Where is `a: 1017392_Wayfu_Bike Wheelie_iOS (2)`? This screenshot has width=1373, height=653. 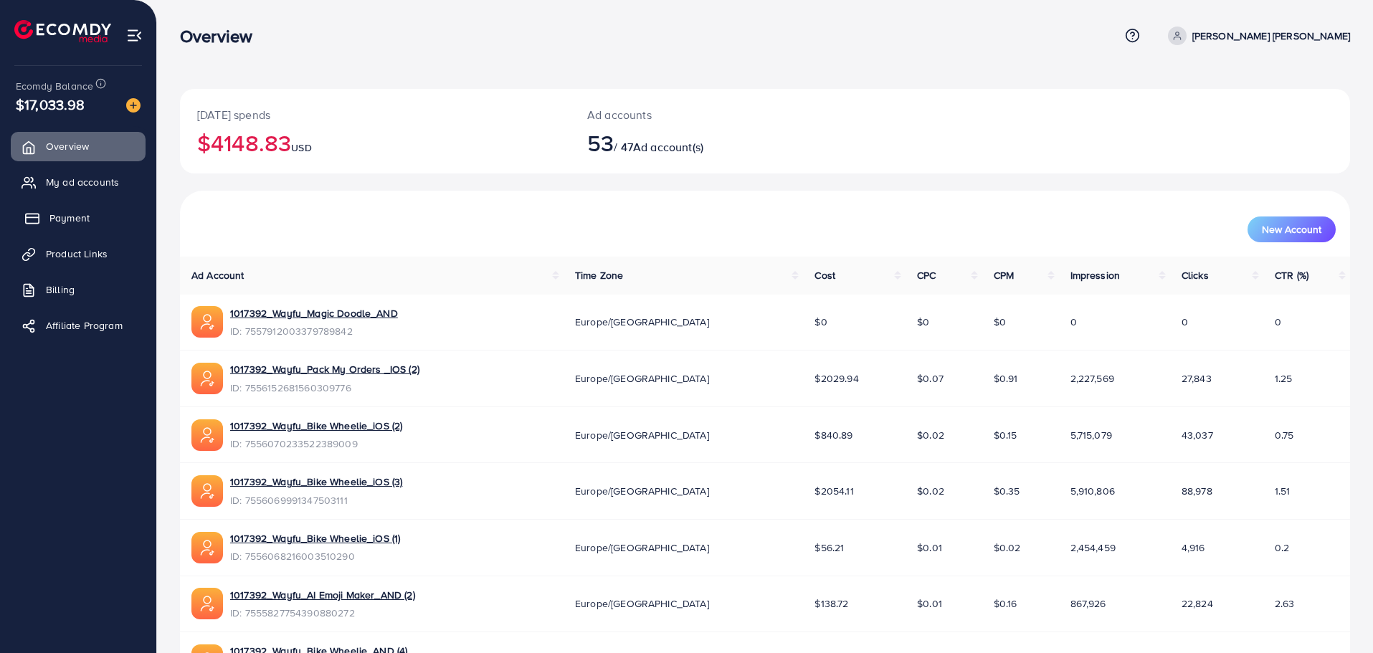
a: 1017392_Wayfu_Bike Wheelie_iOS (2) is located at coordinates (316, 426).